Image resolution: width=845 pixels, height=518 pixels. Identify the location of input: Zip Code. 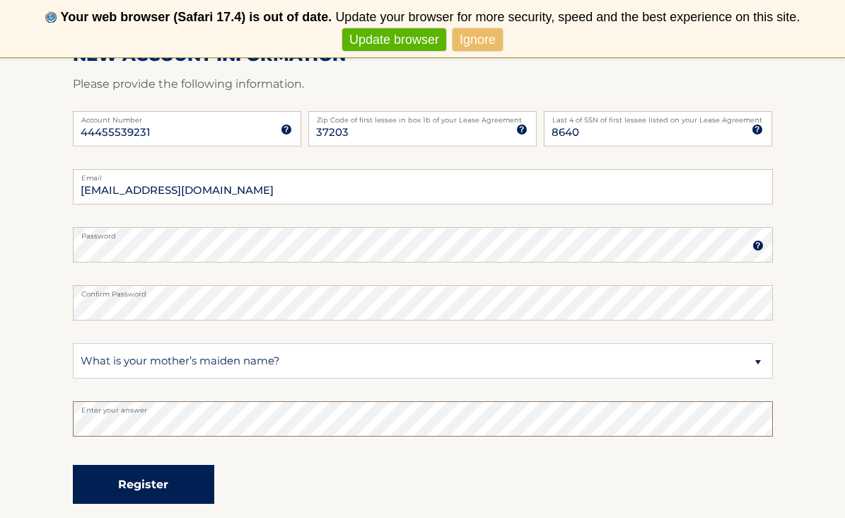
(422, 129).